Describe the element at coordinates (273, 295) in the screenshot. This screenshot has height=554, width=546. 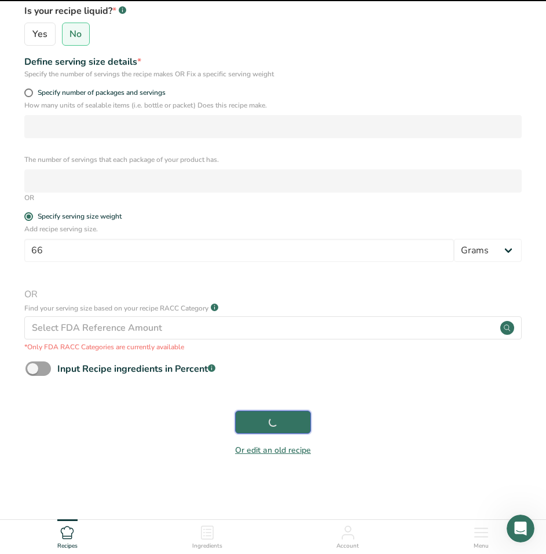
I see `span: OR` at that location.